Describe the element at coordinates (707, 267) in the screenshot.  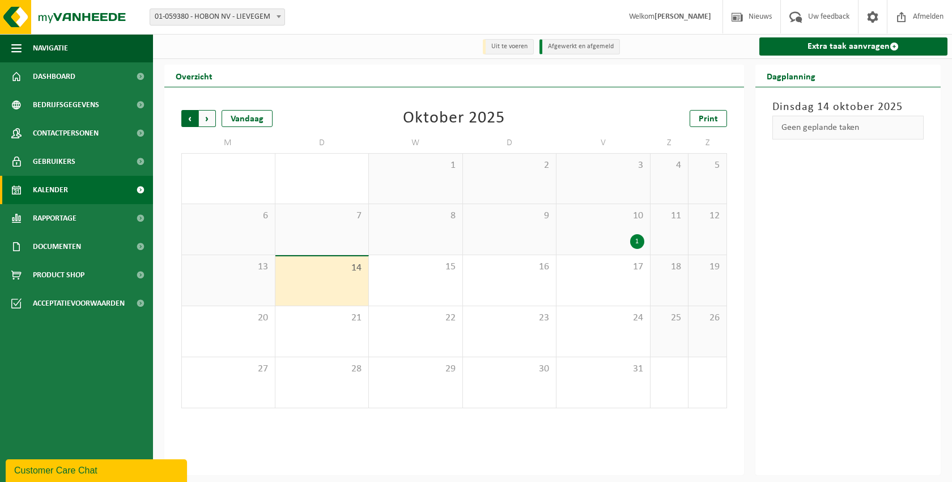
I see `span: 19` at that location.